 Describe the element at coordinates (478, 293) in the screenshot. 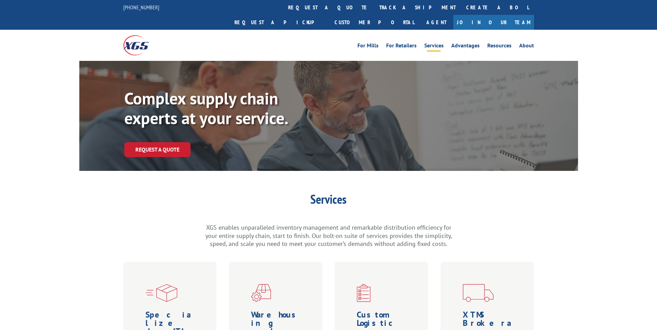

I see `img: xgs-icon-transportation-forms-red` at that location.